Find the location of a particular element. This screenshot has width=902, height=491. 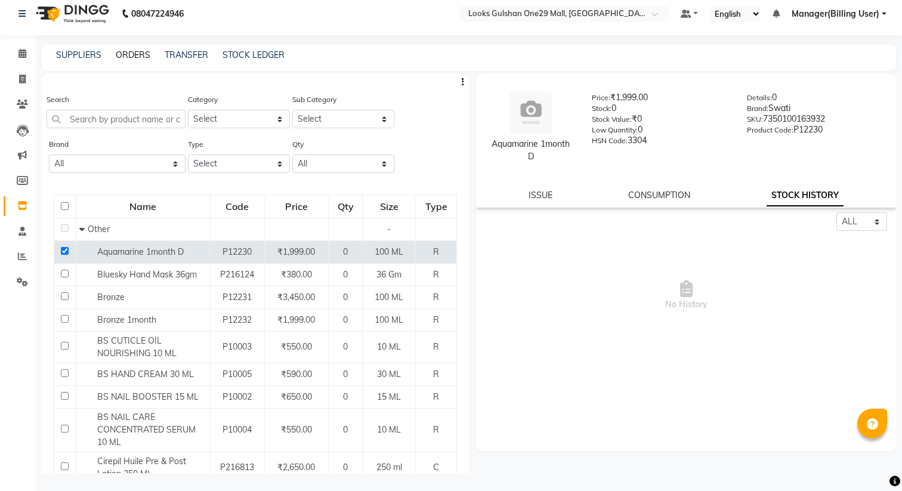

div: 3304 is located at coordinates (660, 143).